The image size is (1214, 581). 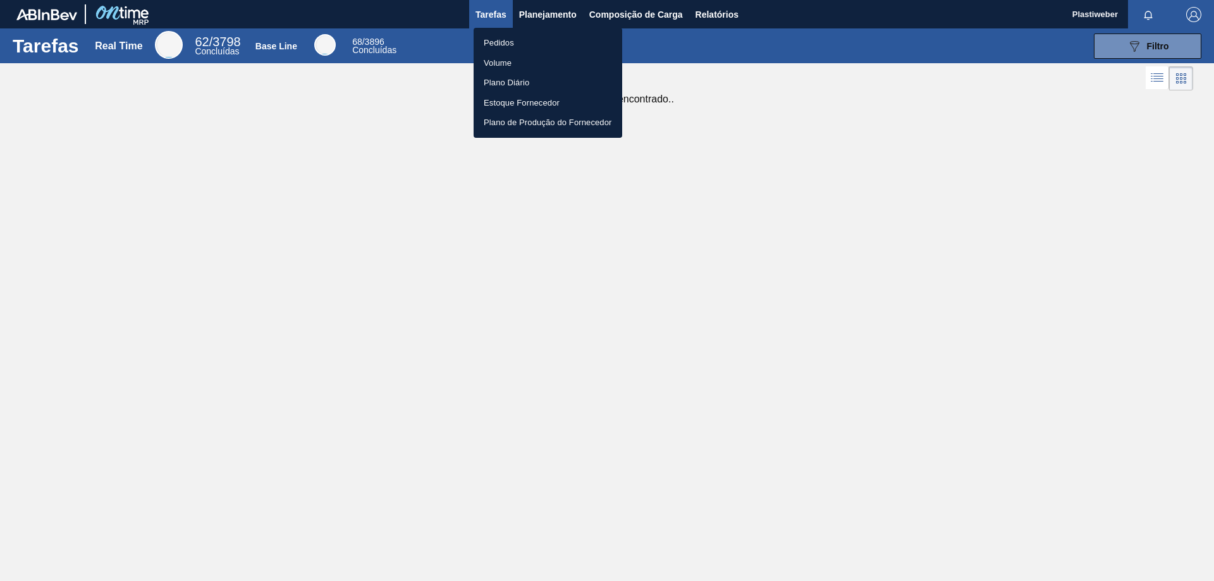 I want to click on a: Estoque Fornecedor, so click(x=548, y=103).